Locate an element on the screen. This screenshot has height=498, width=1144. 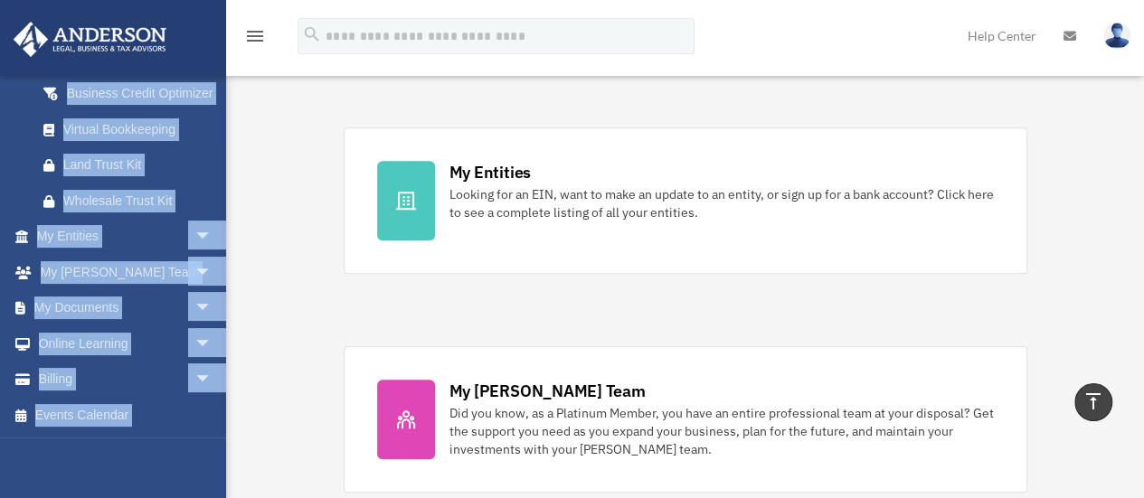
a: Online Learningarrow_drop_down is located at coordinates (126, 344).